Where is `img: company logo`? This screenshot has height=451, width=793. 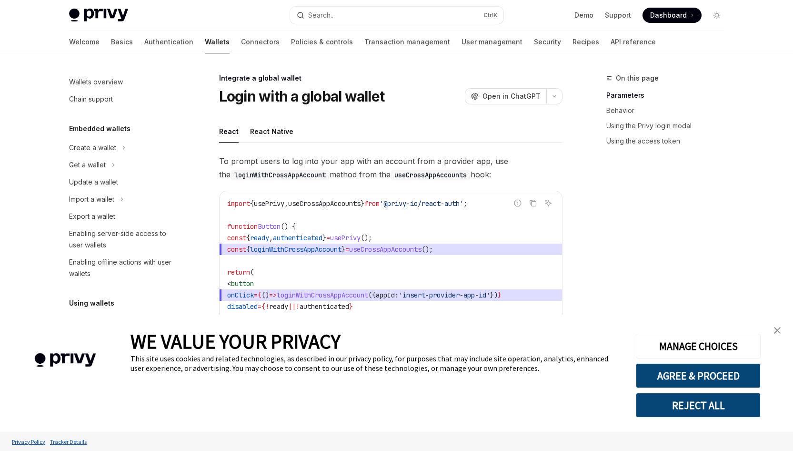
img: company logo is located at coordinates (65, 360).